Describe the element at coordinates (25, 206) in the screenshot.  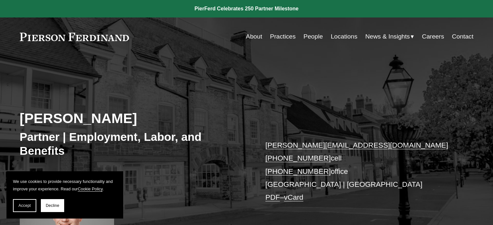
I see `span: Accept` at that location.